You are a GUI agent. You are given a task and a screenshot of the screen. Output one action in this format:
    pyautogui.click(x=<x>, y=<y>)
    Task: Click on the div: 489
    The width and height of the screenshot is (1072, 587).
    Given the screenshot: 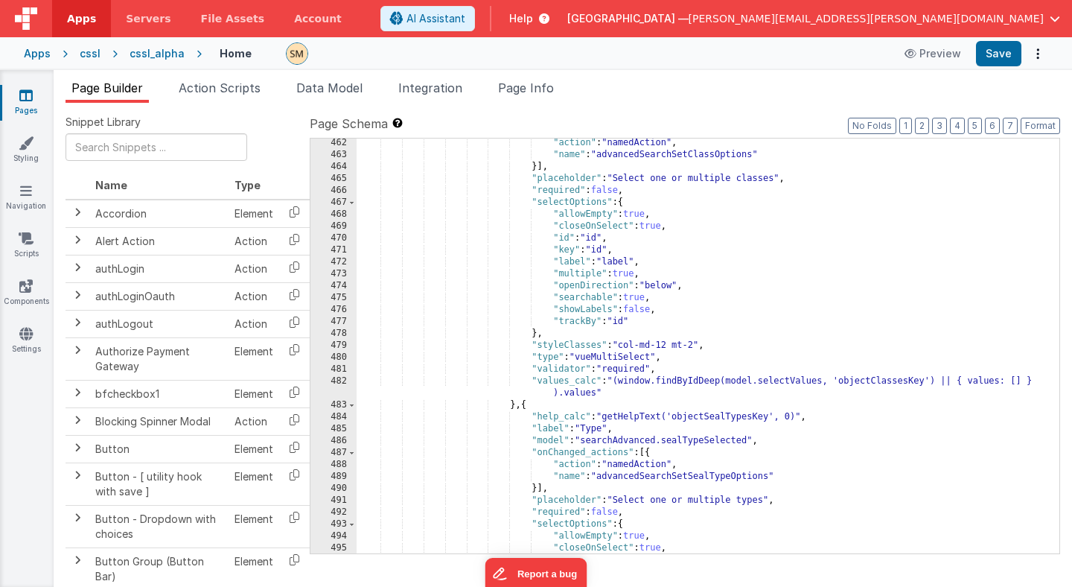 What is the action you would take?
    pyautogui.click(x=334, y=477)
    